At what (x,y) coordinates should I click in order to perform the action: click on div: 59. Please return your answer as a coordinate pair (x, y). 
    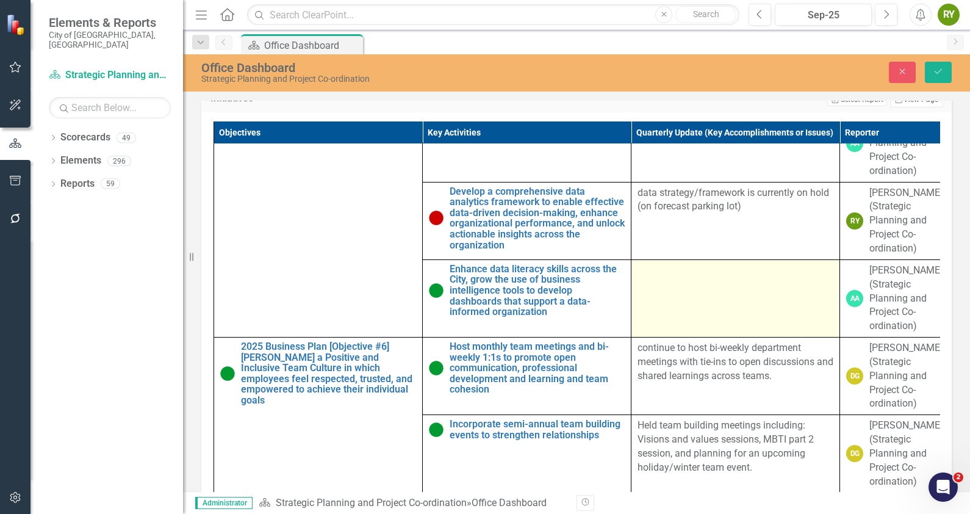
    Looking at the image, I should click on (110, 184).